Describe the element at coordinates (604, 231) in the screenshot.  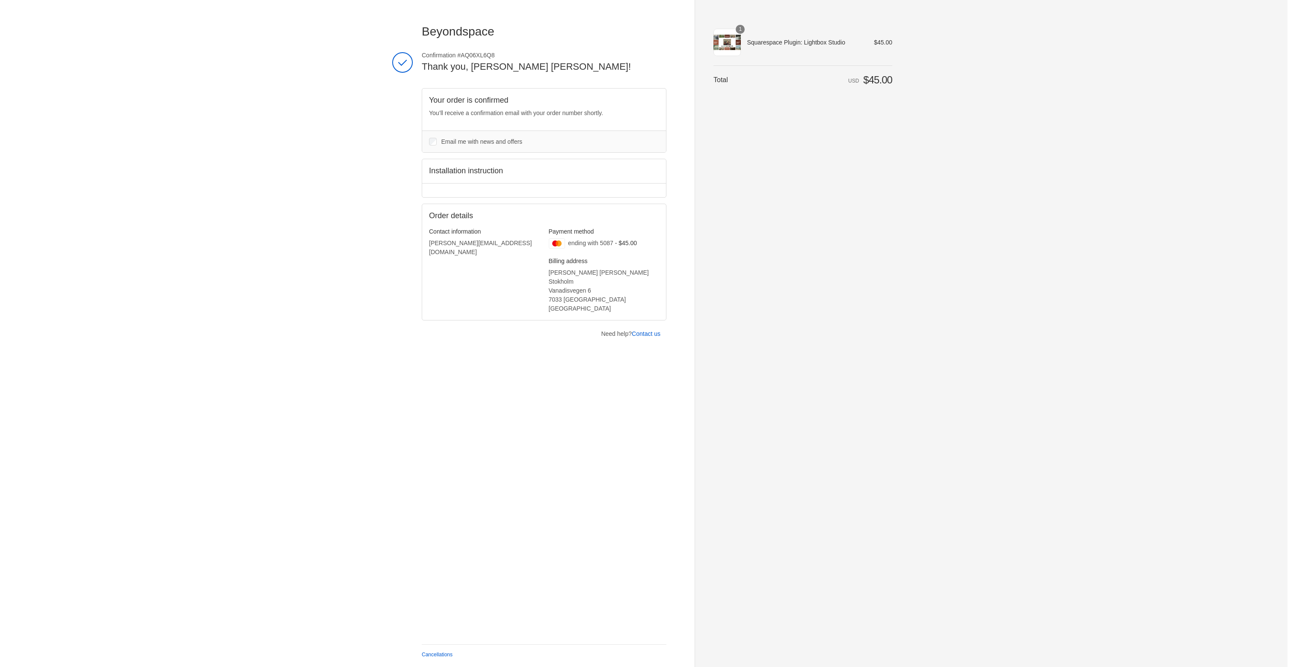
I see `h3: Payment method` at that location.